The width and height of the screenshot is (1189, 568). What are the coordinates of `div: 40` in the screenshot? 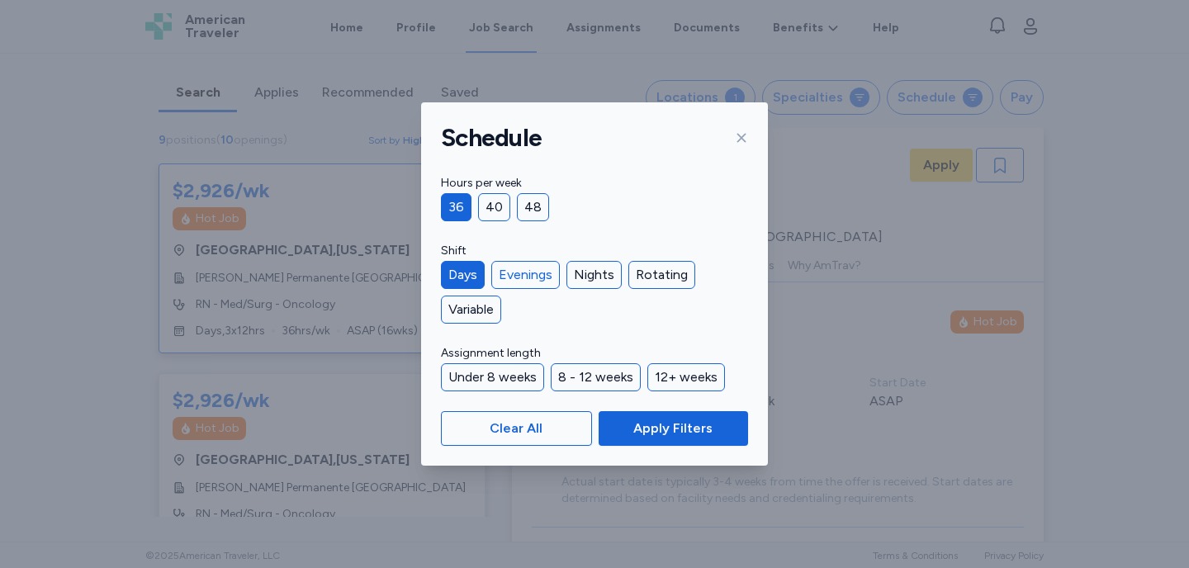 It's located at (494, 207).